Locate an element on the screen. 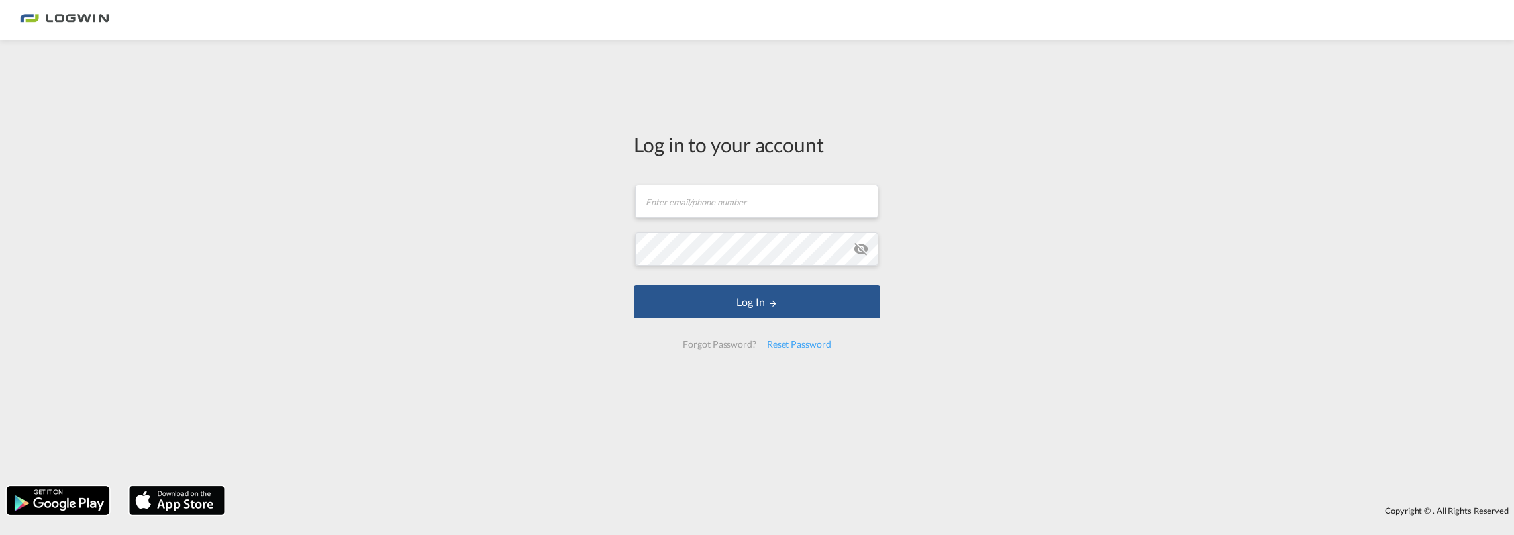 The height and width of the screenshot is (535, 1514). img: google.png is located at coordinates (58, 501).